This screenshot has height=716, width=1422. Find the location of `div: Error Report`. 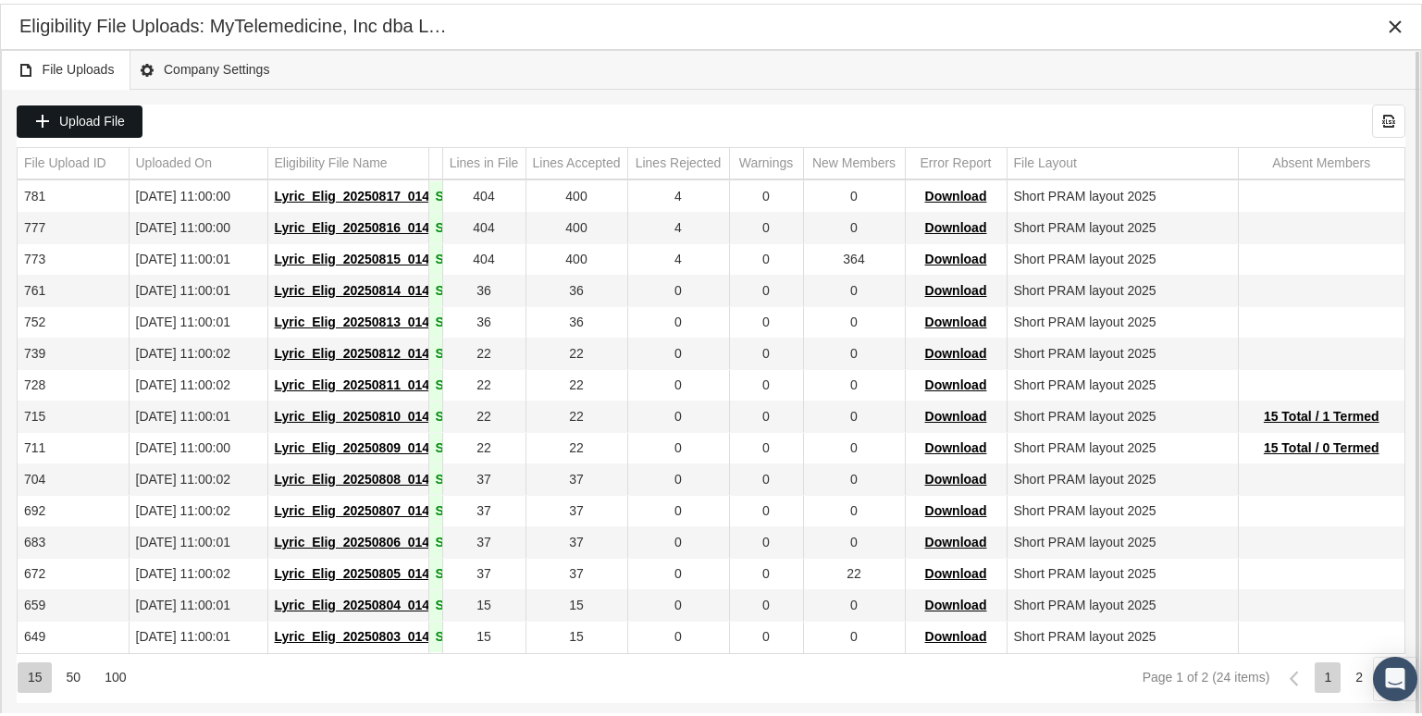

div: Error Report is located at coordinates (954, 159).